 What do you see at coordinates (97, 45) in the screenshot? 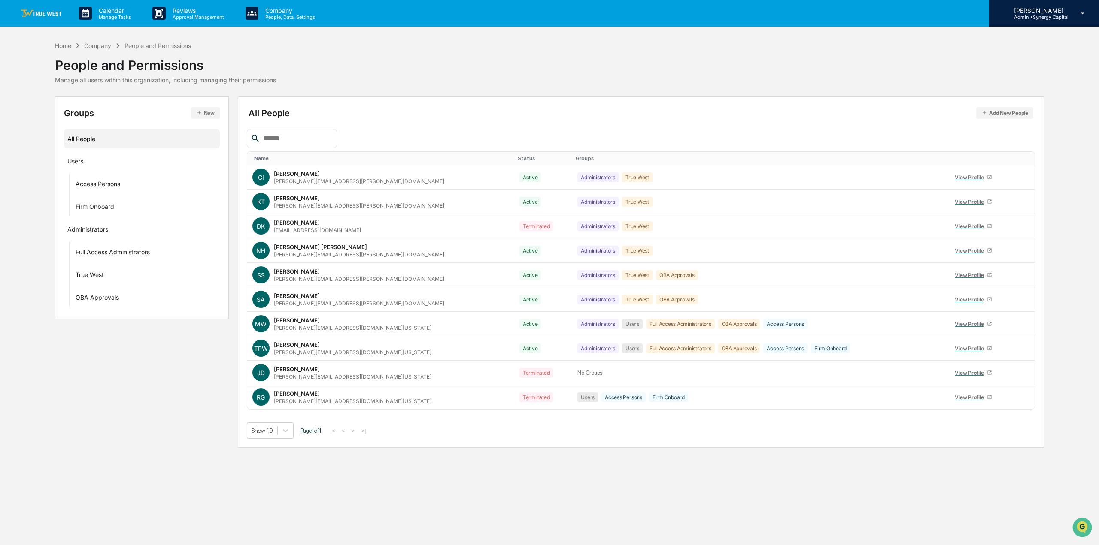
I see `div: Company` at bounding box center [97, 45].